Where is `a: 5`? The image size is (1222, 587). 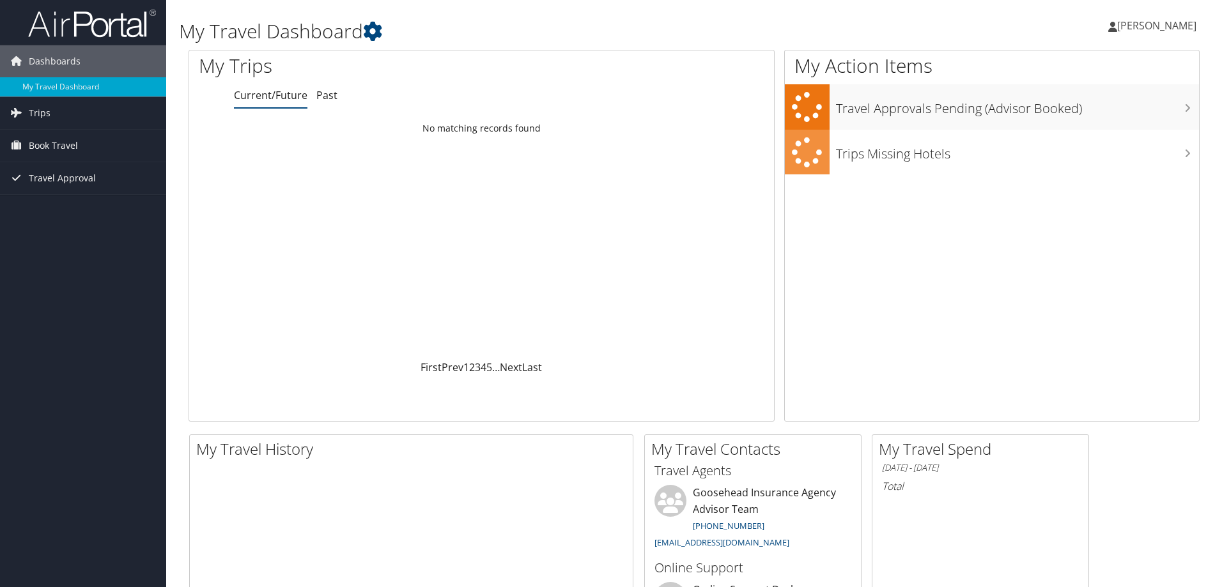
a: 5 is located at coordinates (489, 367).